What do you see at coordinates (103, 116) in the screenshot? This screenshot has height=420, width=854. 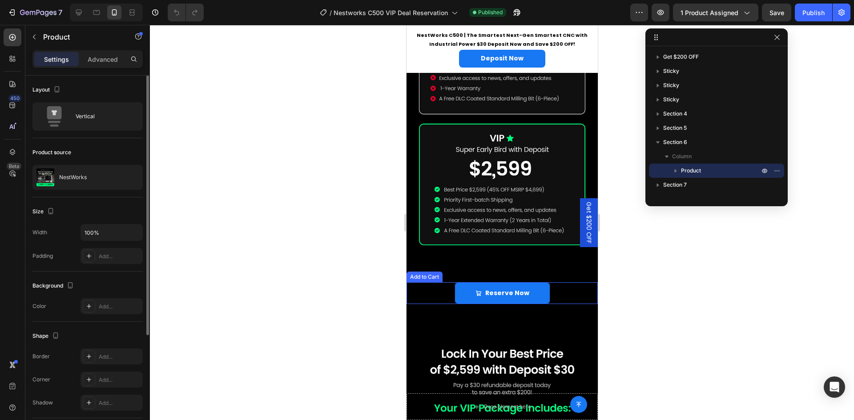 I see `div: Vertical` at bounding box center [103, 116].